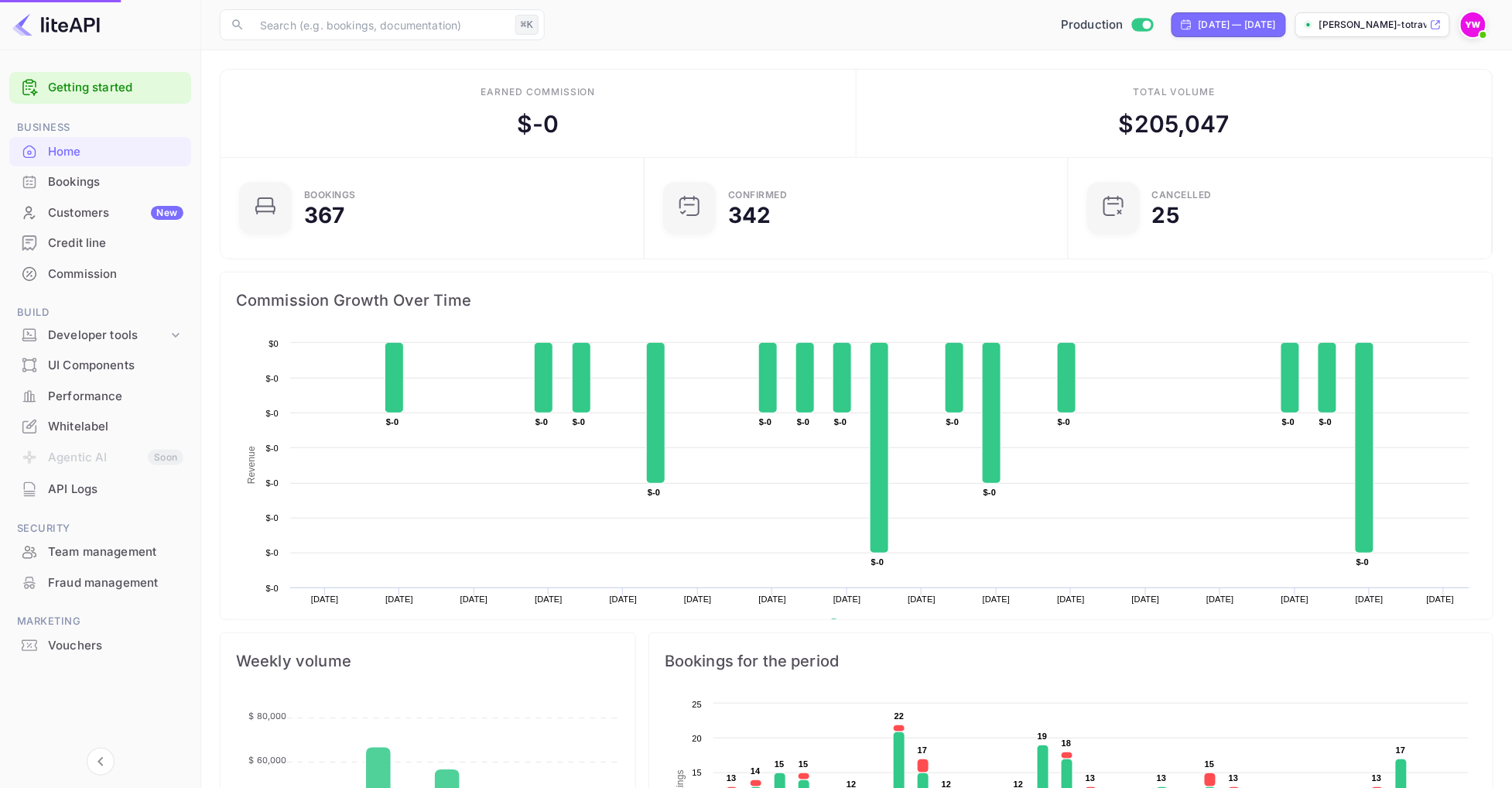 This screenshot has height=788, width=1512. Describe the element at coordinates (749, 215) in the screenshot. I see `div: 342` at that location.